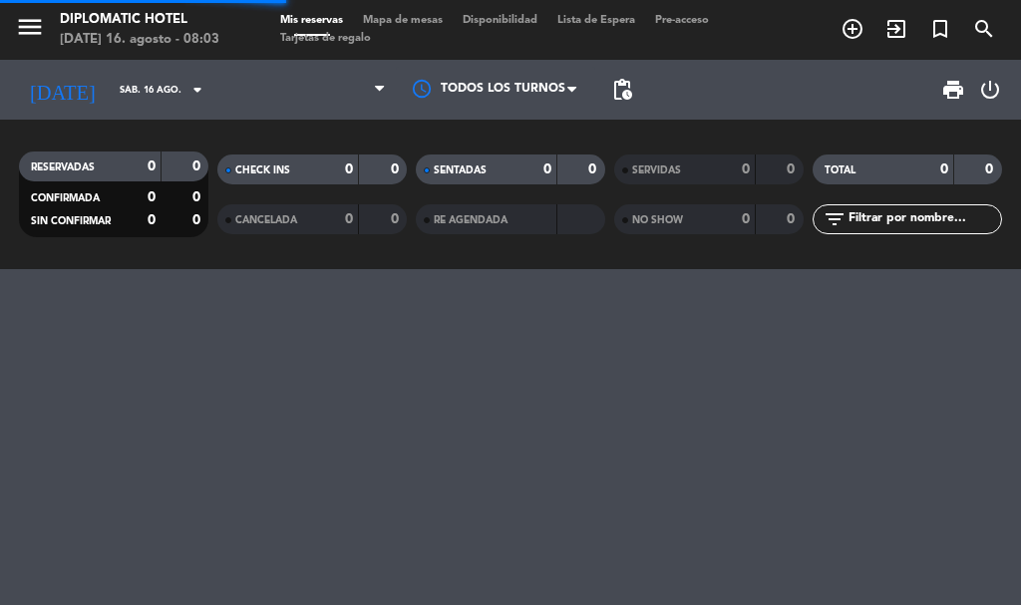 This screenshot has height=605, width=1021. What do you see at coordinates (597, 20) in the screenshot?
I see `span: Lista de Espera` at bounding box center [597, 20].